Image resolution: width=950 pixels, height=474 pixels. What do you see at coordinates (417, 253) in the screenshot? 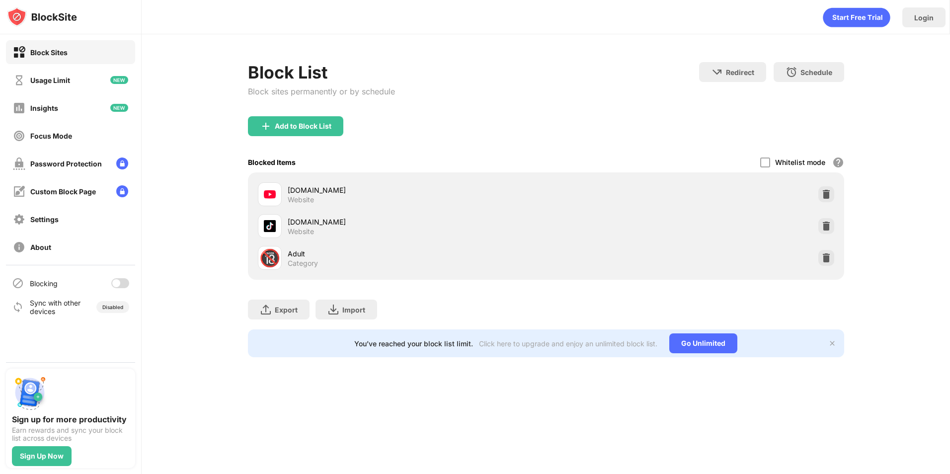
I see `div: Adult` at bounding box center [417, 253].